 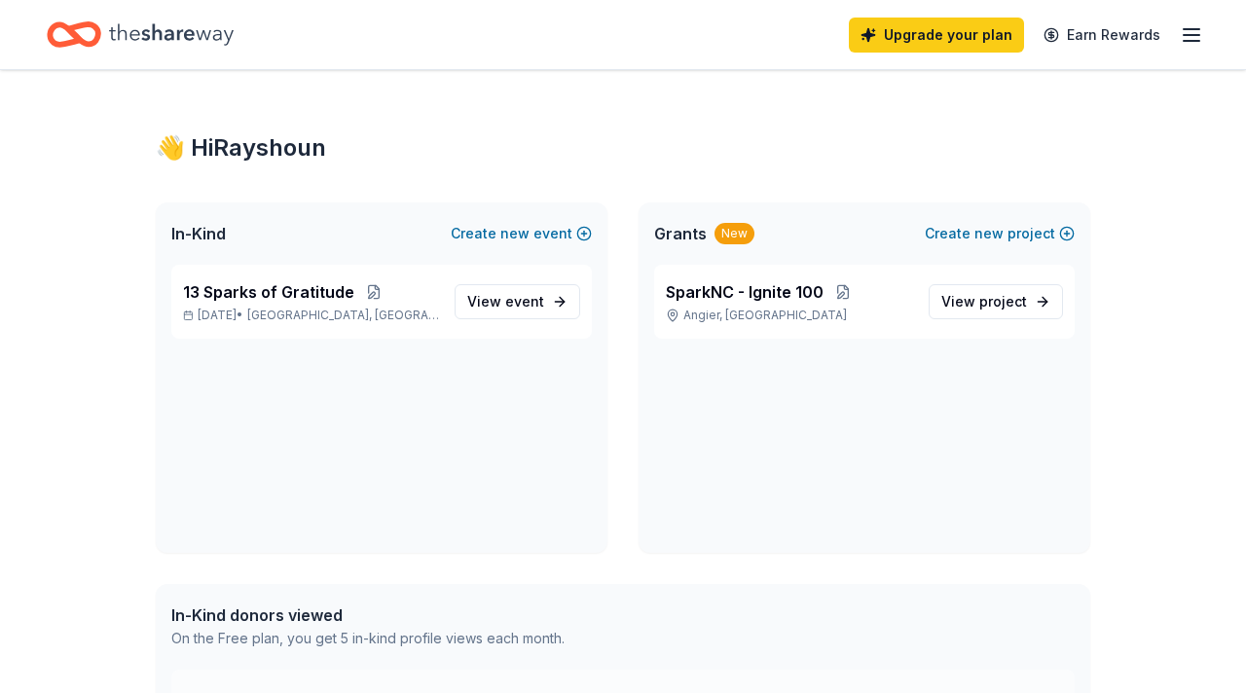 What do you see at coordinates (521, 234) in the screenshot?
I see `button: Createnewevent` at bounding box center [521, 234].